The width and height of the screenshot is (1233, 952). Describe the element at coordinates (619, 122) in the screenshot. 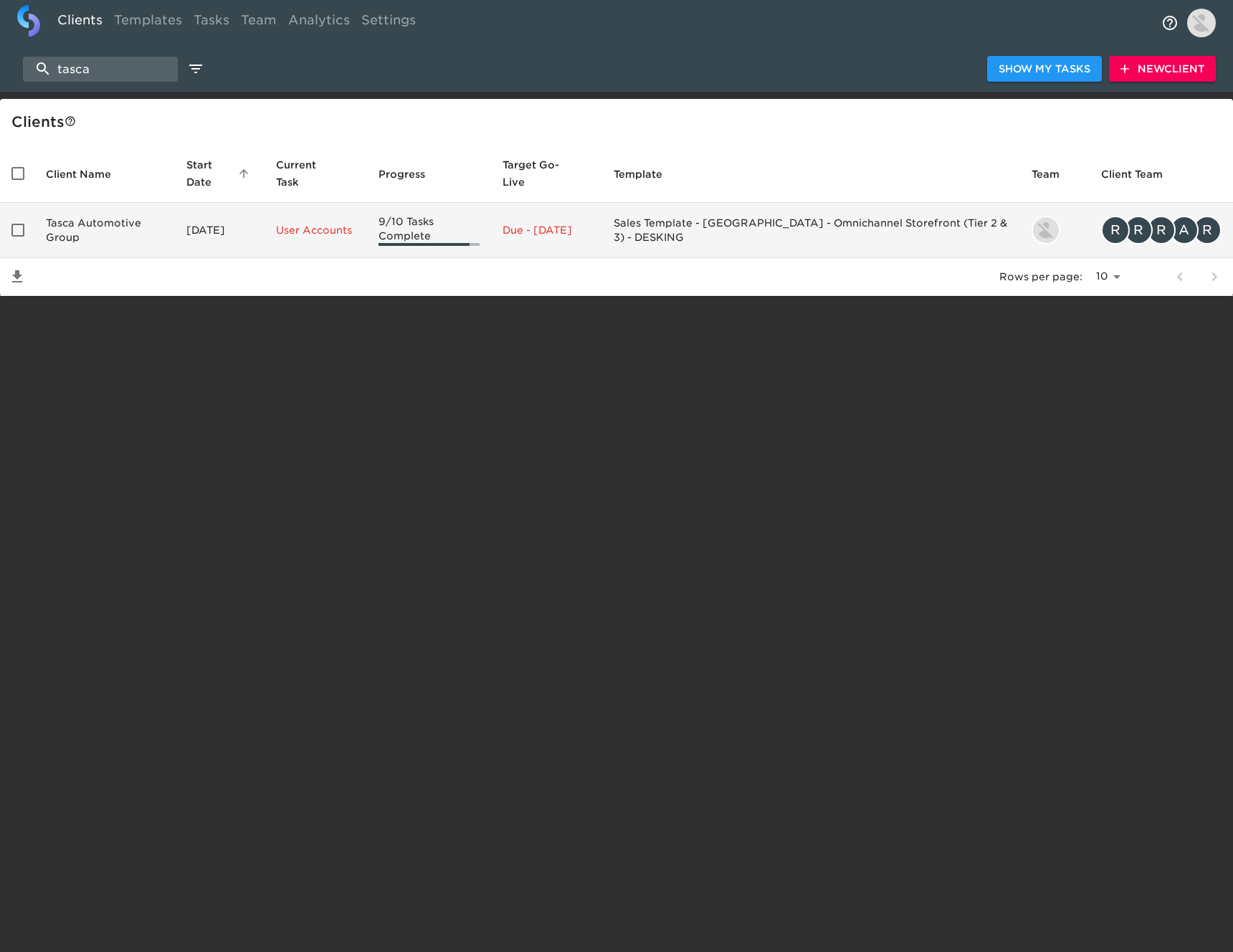

I see `div: Client s` at that location.